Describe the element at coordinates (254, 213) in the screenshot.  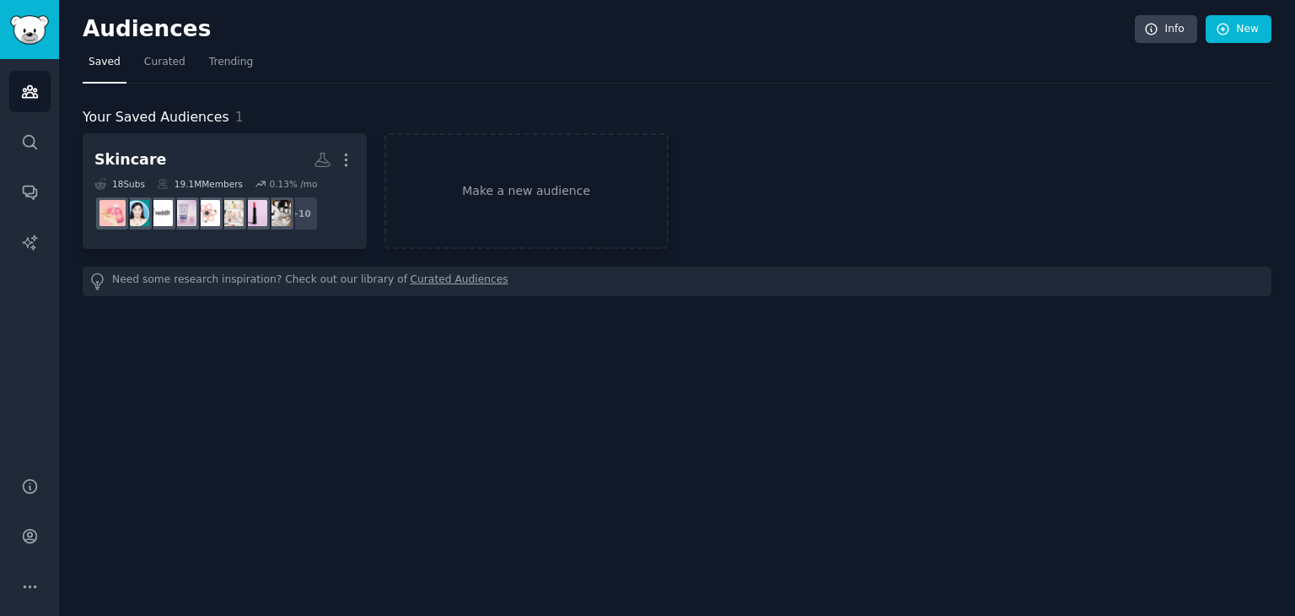
I see `img: beauty` at that location.